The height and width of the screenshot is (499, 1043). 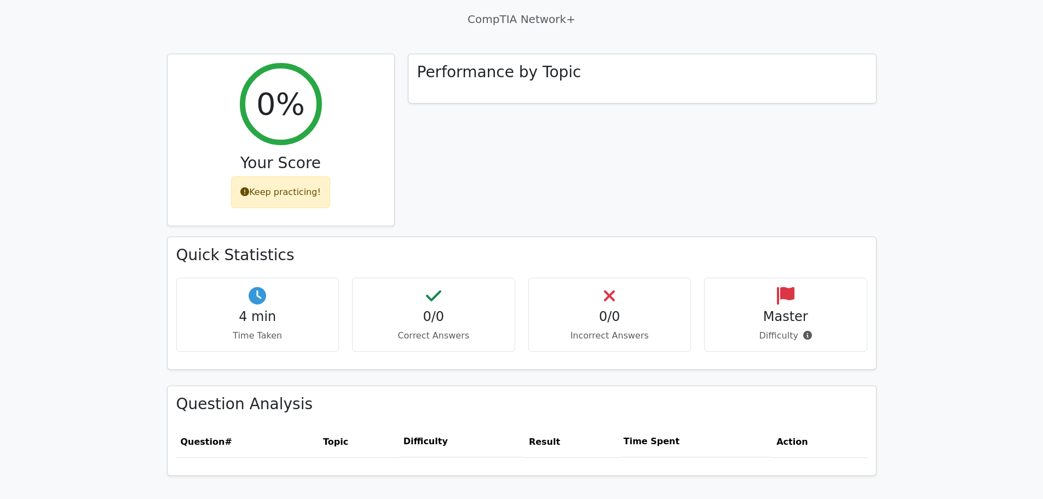 I want to click on p: Difficulty, so click(x=785, y=336).